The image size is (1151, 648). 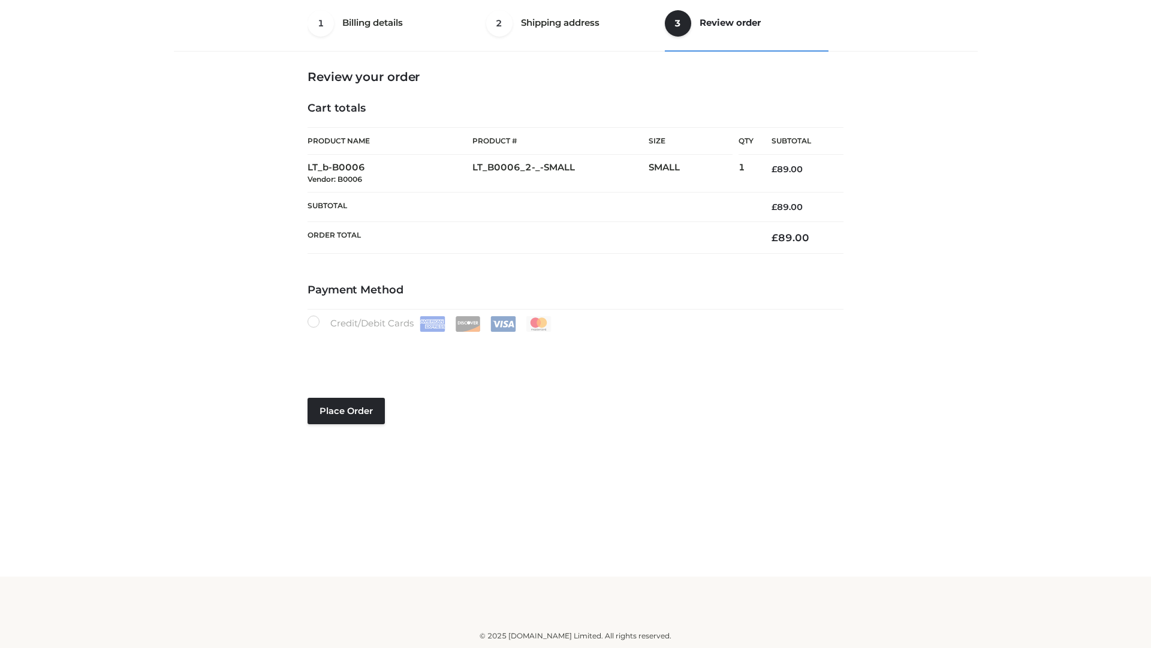 I want to click on label: Credit/Debit Cards, so click(x=430, y=323).